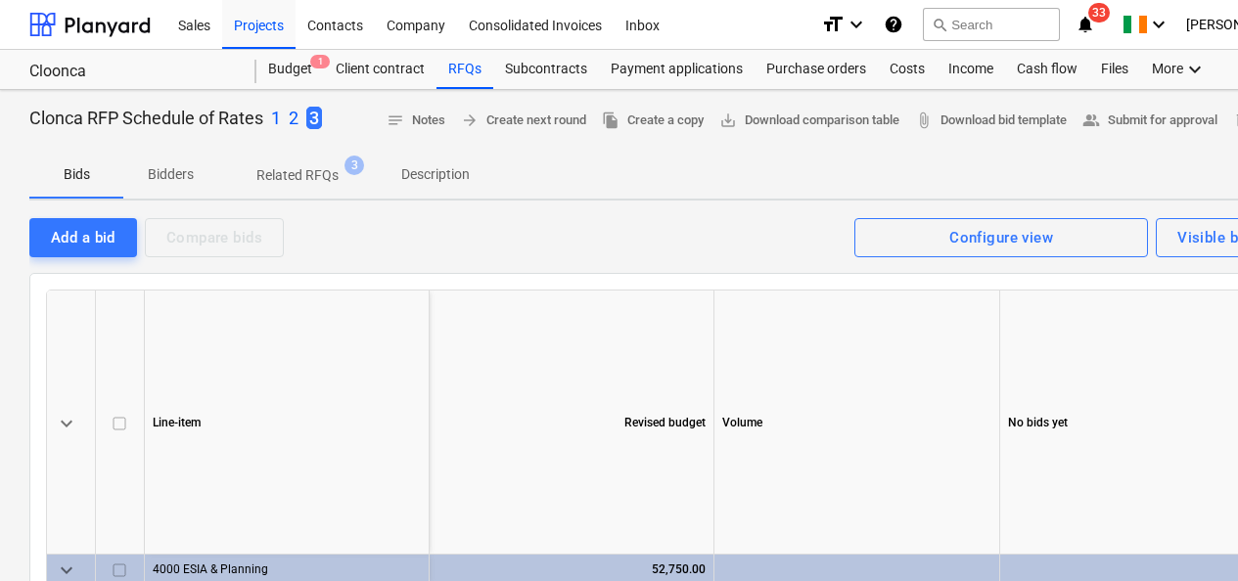  What do you see at coordinates (653, 120) in the screenshot?
I see `button: Create a copy` at bounding box center [653, 120].